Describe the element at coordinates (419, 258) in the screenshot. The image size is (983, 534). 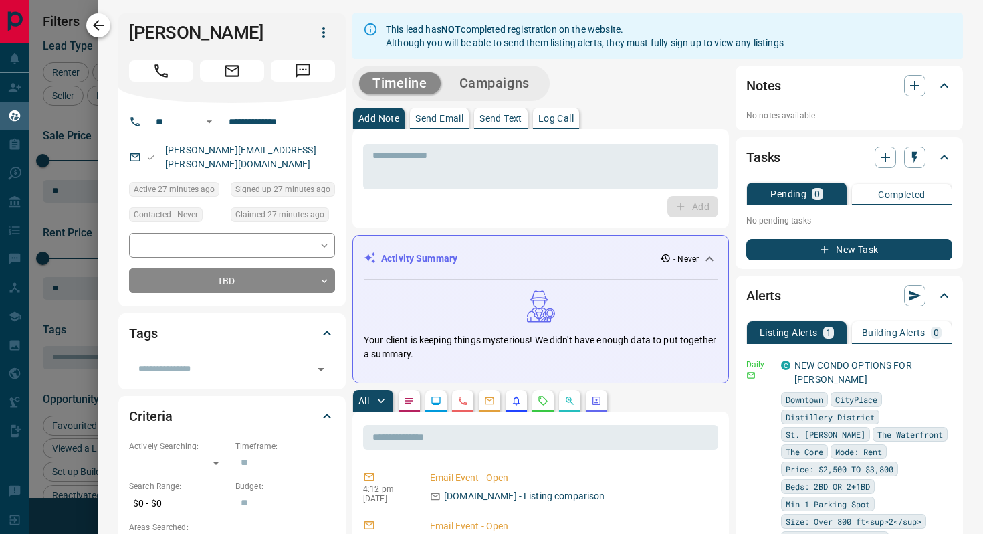
I see `p: Activity Summary` at that location.